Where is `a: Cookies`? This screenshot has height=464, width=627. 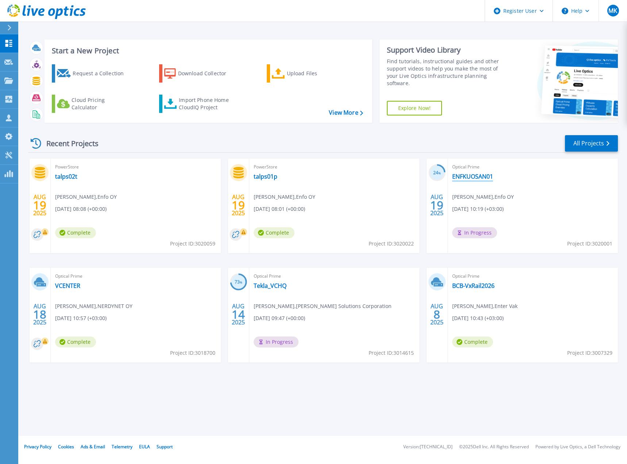
a: Cookies is located at coordinates (66, 446).